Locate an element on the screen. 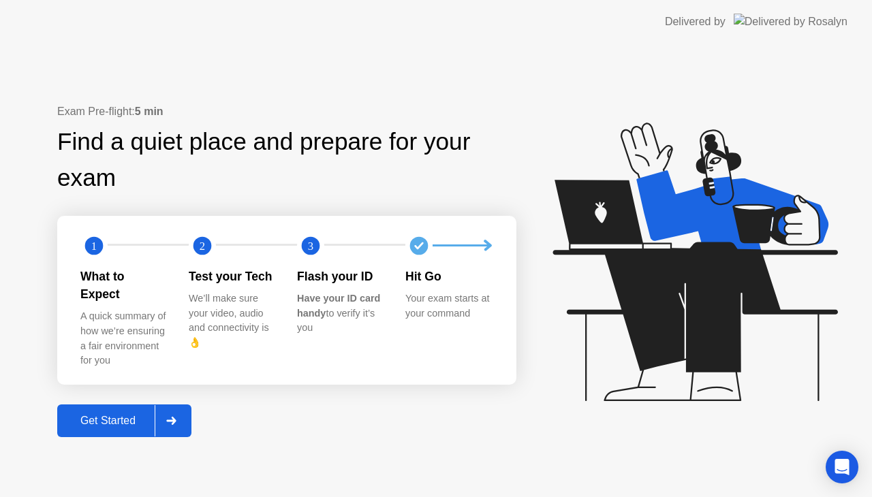 Image resolution: width=872 pixels, height=497 pixels. div: Get Started is located at coordinates (108, 421).